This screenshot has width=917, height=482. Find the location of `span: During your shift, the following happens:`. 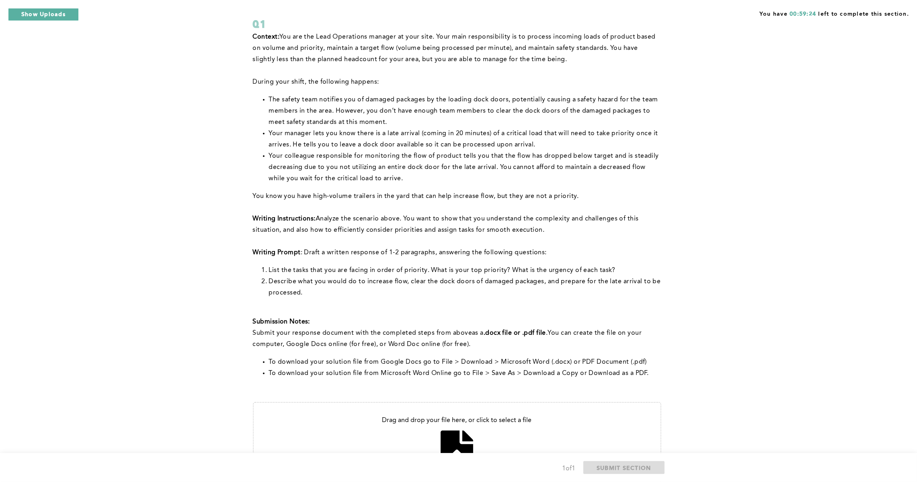

span: During your shift, the following happens: is located at coordinates (316, 82).